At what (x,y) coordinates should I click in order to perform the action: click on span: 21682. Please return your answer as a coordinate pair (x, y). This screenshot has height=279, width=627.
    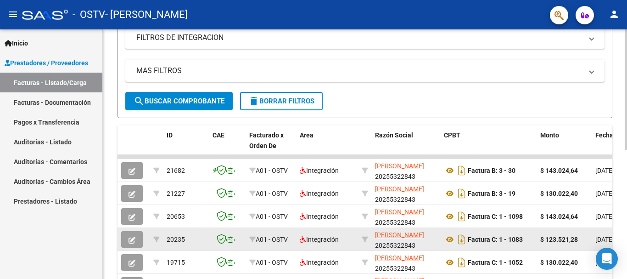
    Looking at the image, I should click on (176, 170).